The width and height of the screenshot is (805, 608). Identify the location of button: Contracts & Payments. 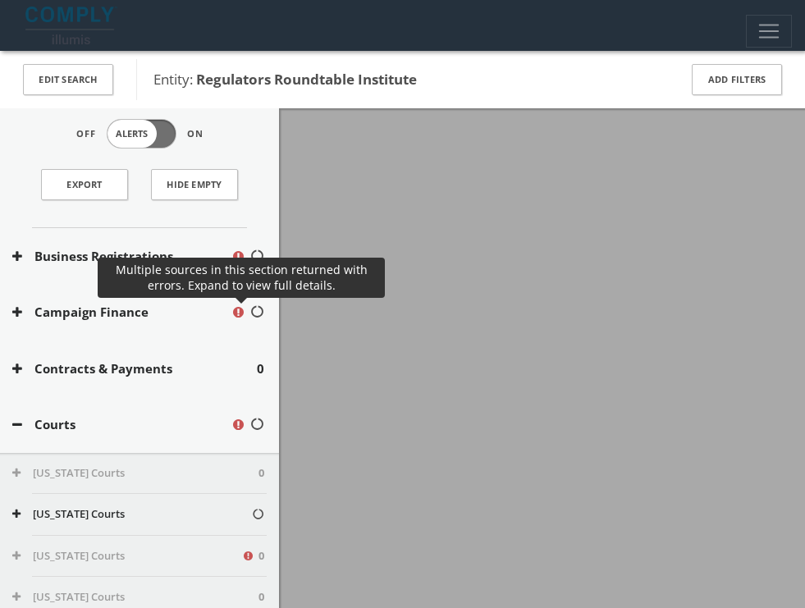
(135, 368).